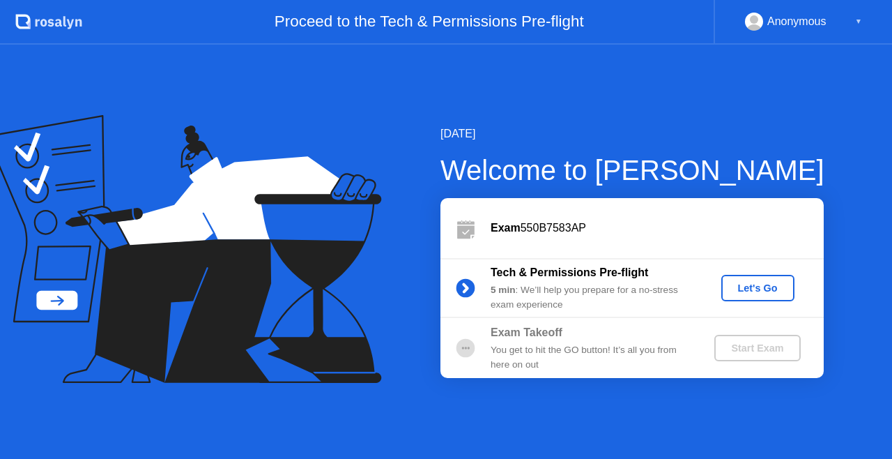 The height and width of the screenshot is (459, 892). What do you see at coordinates (503, 289) in the screenshot?
I see `b: 5 min` at bounding box center [503, 289].